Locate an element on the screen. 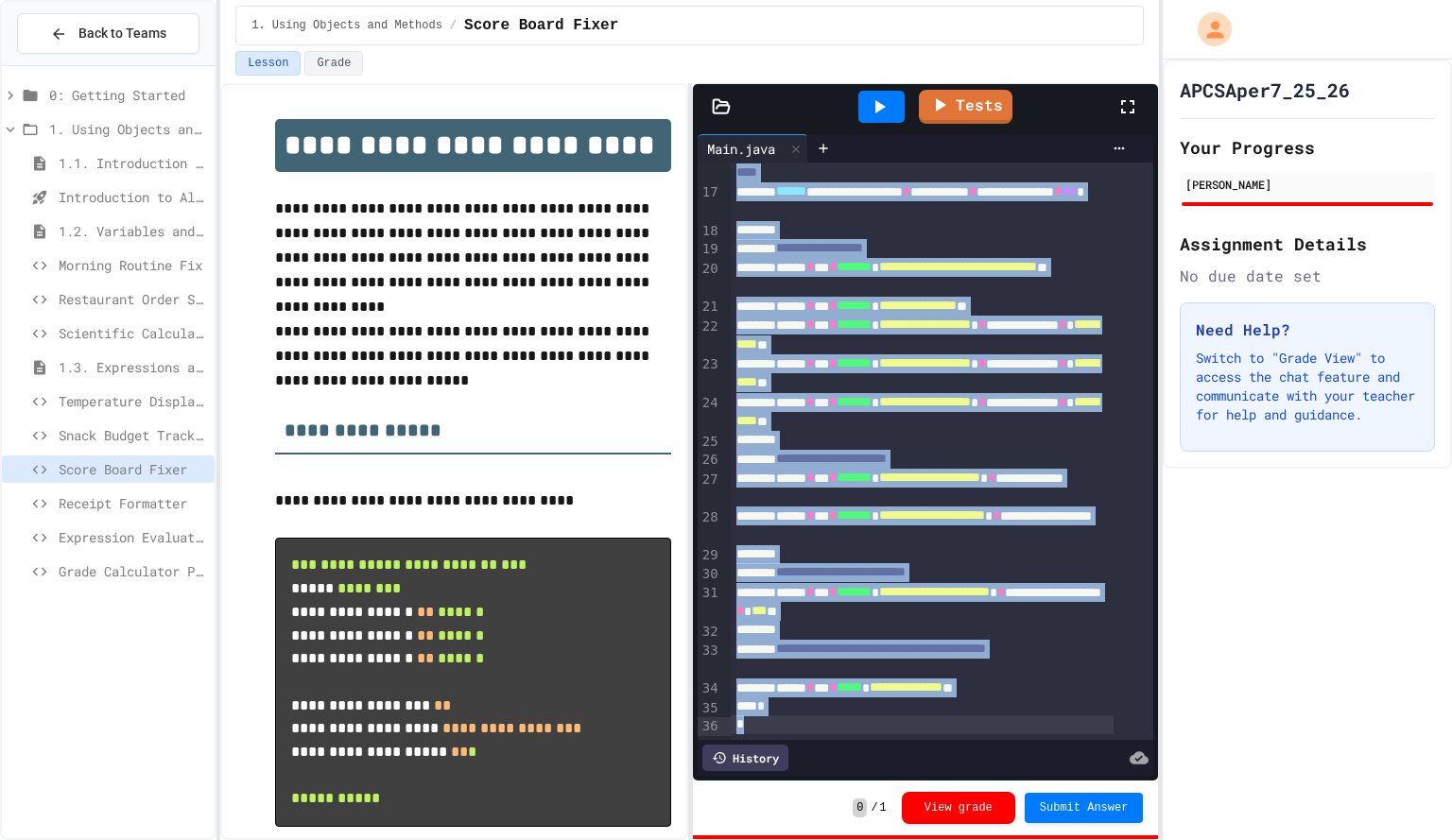 The height and width of the screenshot is (840, 1452). span: Grade Calculator Pro is located at coordinates (132, 571).